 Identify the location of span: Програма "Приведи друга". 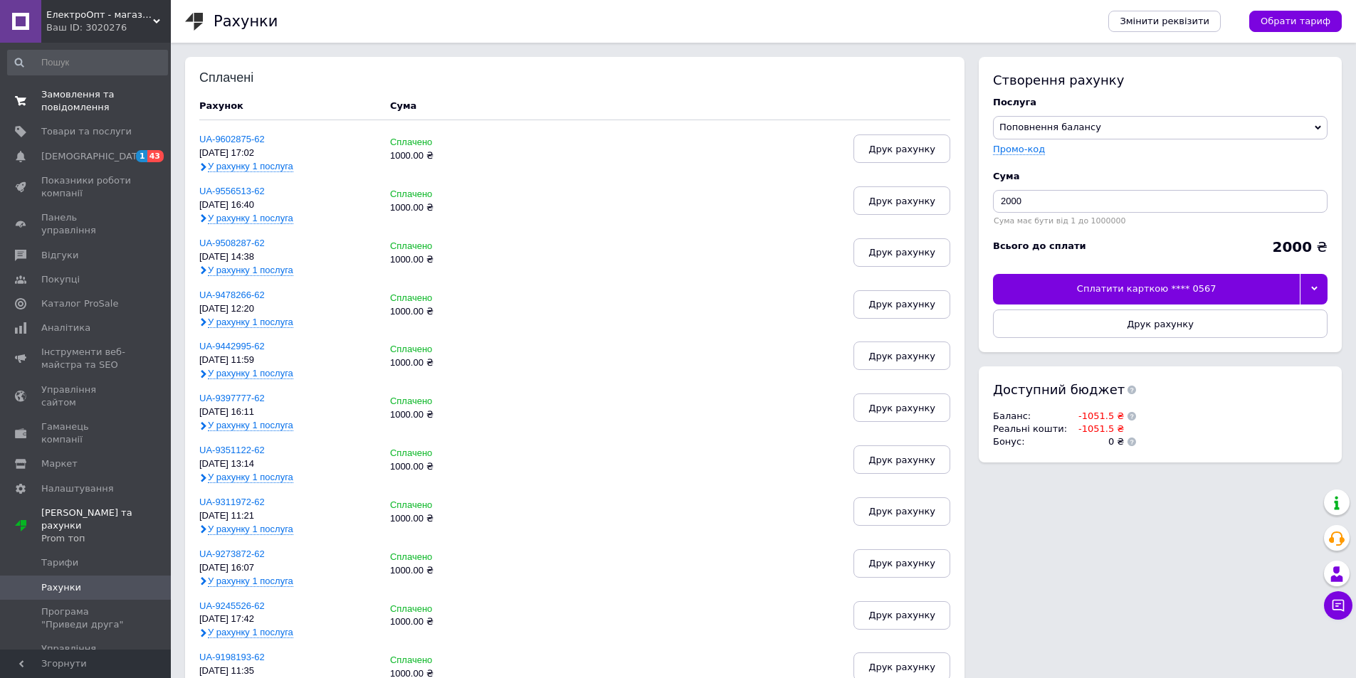
(86, 619).